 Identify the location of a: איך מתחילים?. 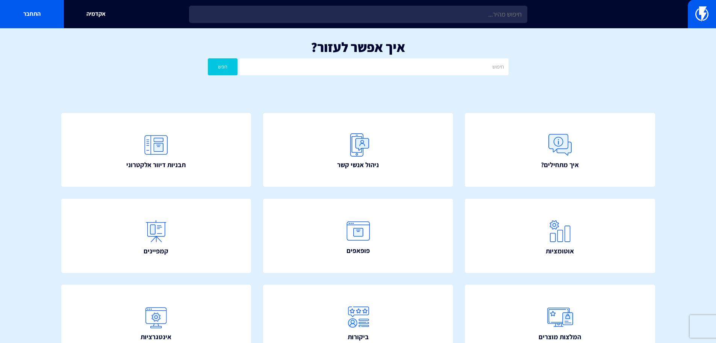
(560, 150).